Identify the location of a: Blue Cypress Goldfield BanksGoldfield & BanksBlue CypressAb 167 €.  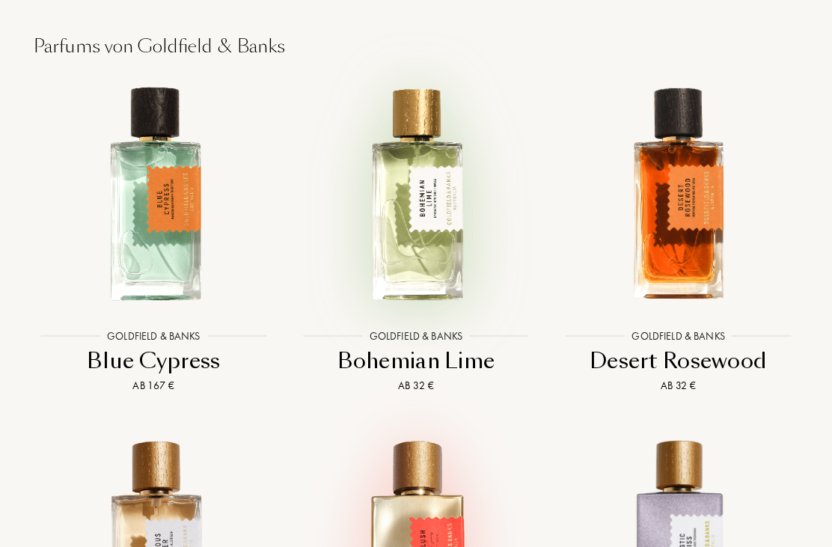
(153, 236).